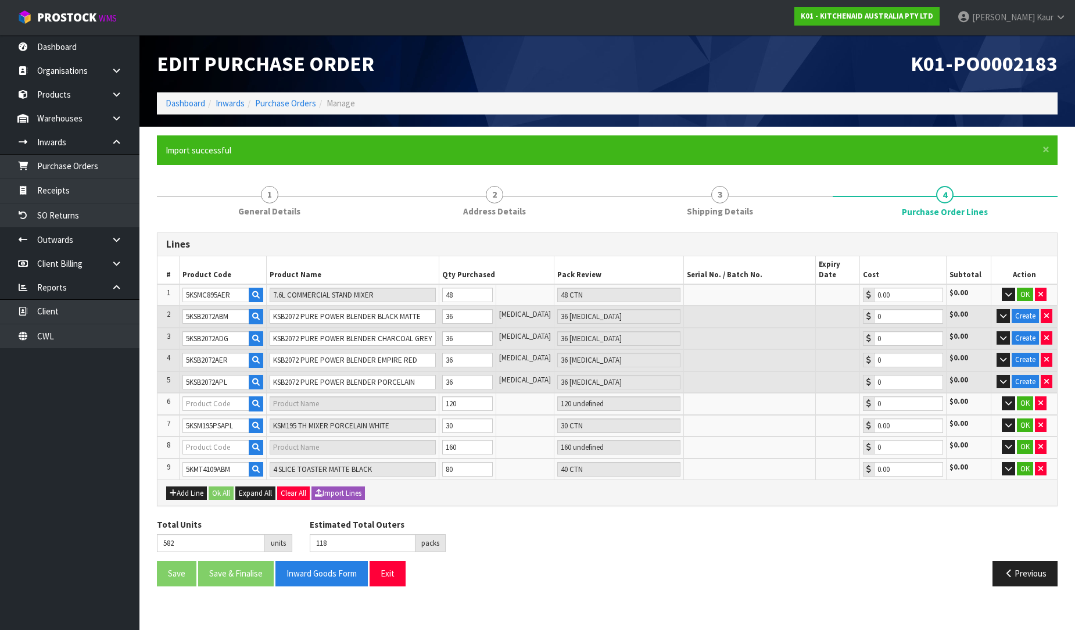 This screenshot has height=630, width=1075. Describe the element at coordinates (169, 423) in the screenshot. I see `span: 7` at that location.